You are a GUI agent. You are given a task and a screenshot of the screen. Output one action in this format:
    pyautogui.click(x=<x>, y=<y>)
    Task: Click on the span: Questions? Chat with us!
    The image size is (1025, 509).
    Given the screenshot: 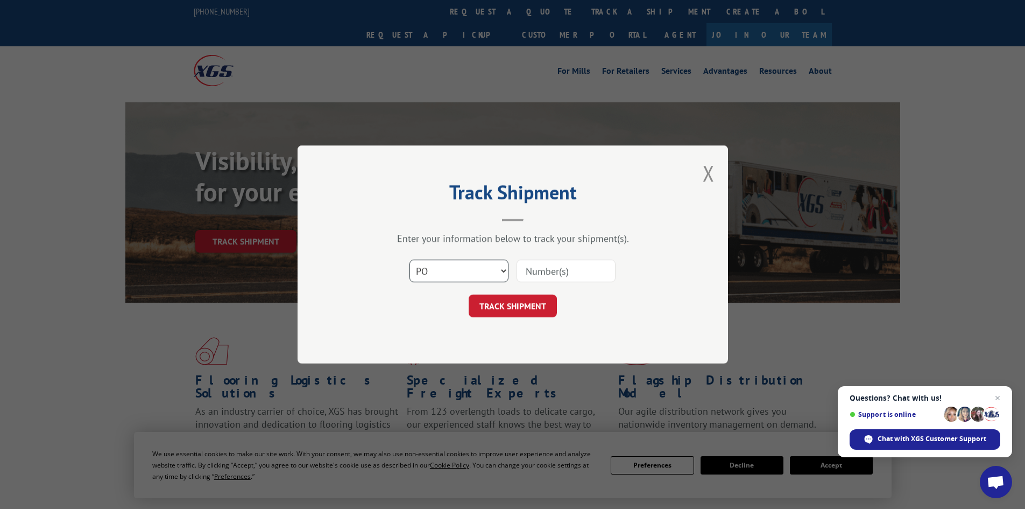 What is the action you would take?
    pyautogui.click(x=925, y=398)
    